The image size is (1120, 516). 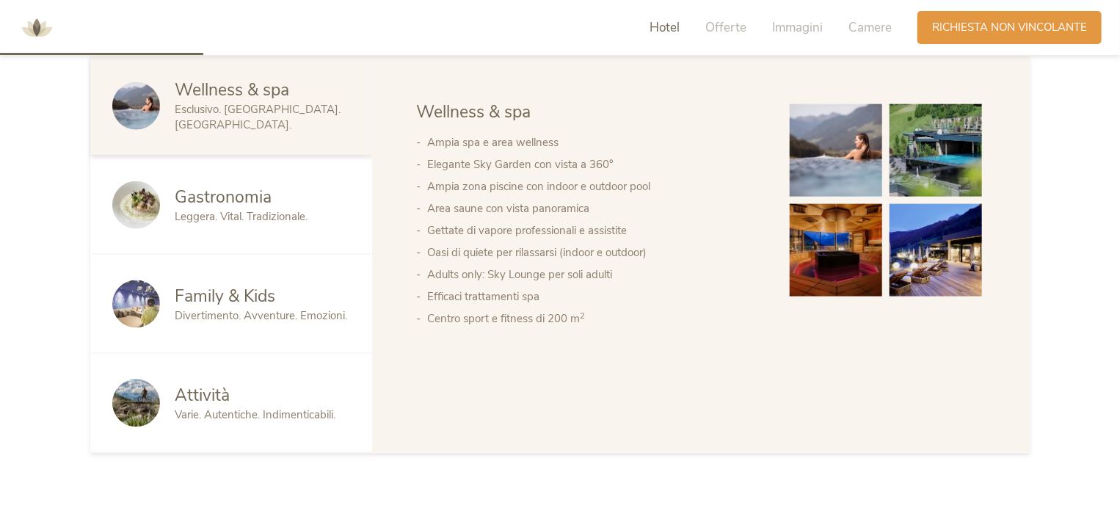 I want to click on li: Ampia spa e area wellness, so click(x=594, y=142).